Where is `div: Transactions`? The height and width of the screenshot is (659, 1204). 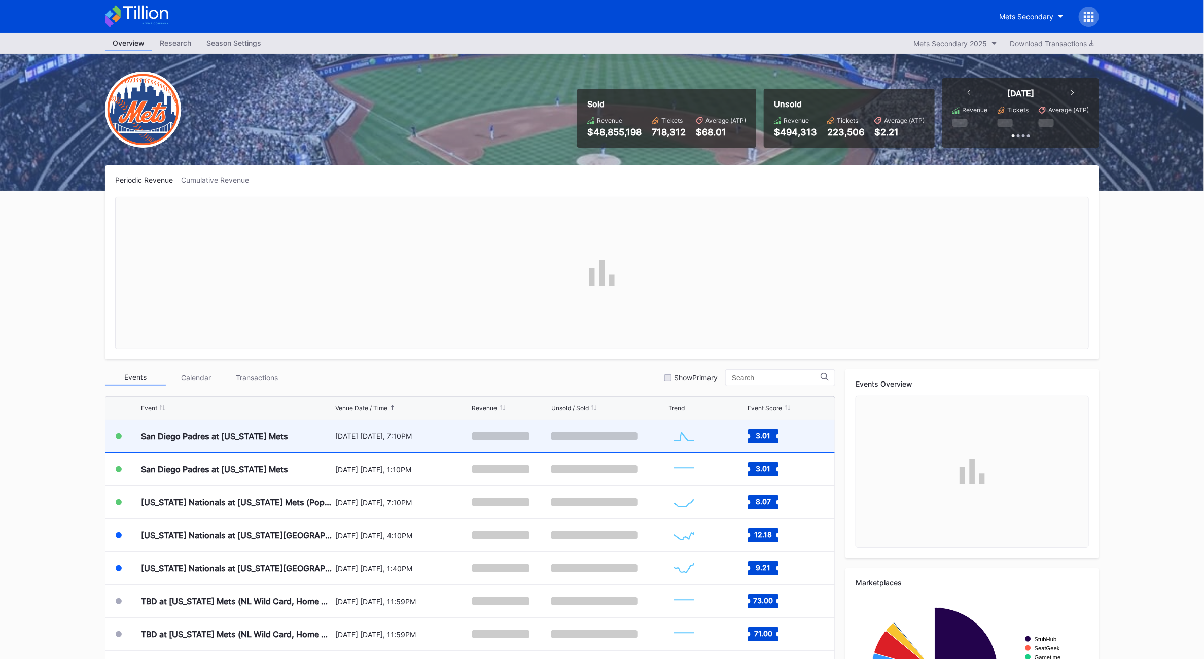
div: Transactions is located at coordinates (257, 377).